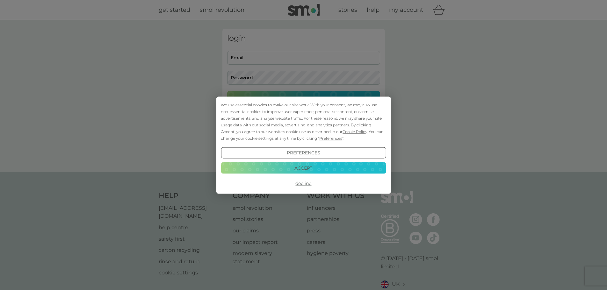 The height and width of the screenshot is (290, 607). Describe the element at coordinates (303, 168) in the screenshot. I see `button: Accept` at that location.